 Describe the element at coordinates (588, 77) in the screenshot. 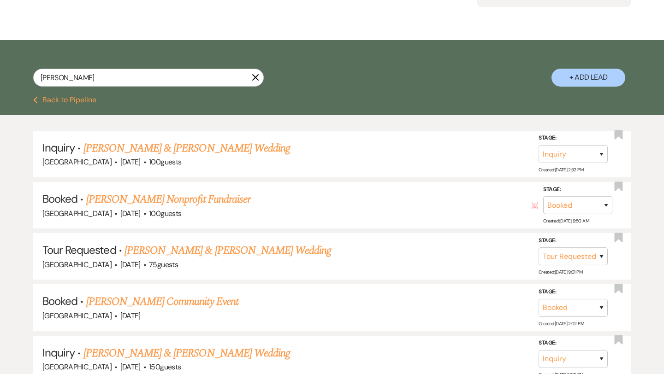

I see `button: + Add Lead` at that location.